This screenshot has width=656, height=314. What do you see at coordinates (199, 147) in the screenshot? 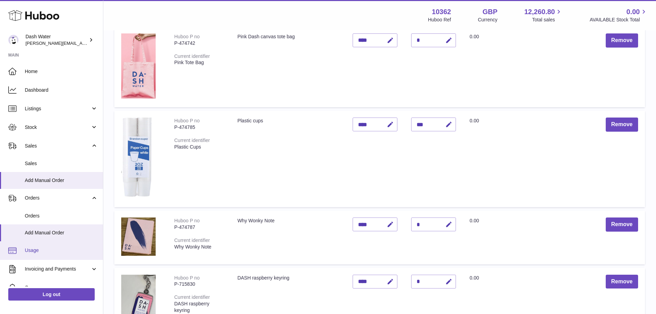
I see `div: Plastic Cups` at bounding box center [199, 147].